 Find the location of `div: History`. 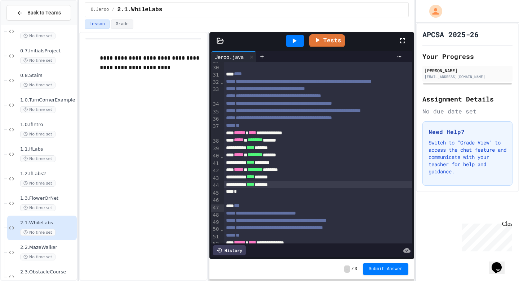

div: History is located at coordinates (229, 250).